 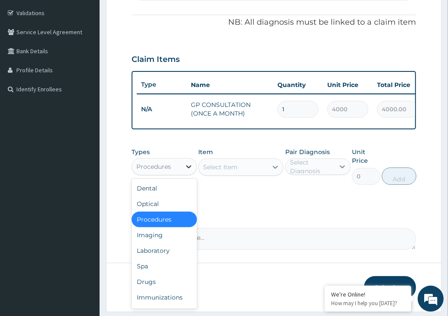 I want to click on div: Drugs, so click(x=164, y=282).